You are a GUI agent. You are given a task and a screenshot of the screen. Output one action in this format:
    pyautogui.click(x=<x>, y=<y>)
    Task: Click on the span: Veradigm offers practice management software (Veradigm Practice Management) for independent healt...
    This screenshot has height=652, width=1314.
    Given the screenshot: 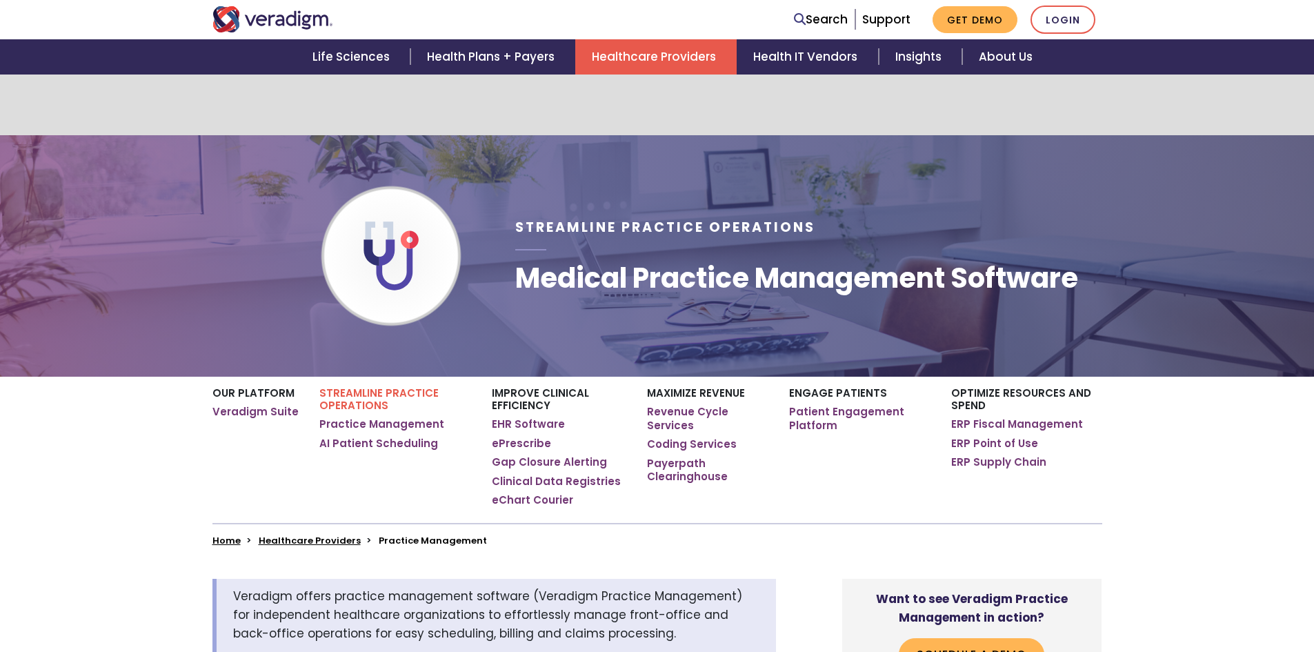 What is the action you would take?
    pyautogui.click(x=488, y=614)
    